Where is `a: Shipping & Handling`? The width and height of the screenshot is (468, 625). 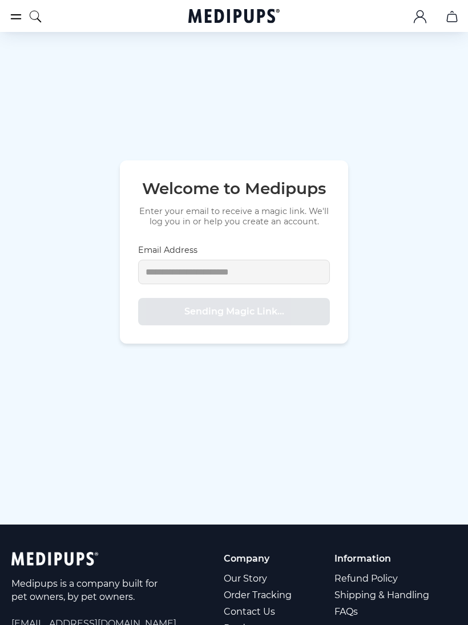 a: Shipping & Handling is located at coordinates (382, 594).